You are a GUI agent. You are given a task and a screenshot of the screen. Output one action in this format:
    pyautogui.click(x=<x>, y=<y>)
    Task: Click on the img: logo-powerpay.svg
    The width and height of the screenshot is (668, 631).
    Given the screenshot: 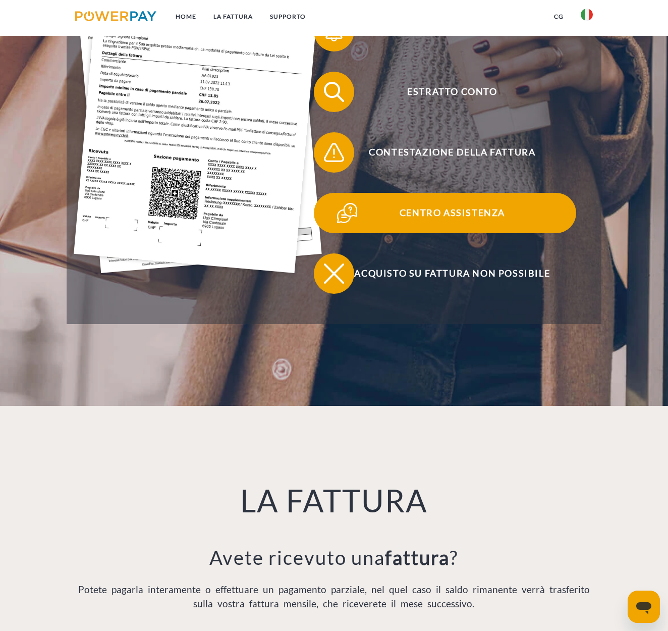 What is the action you would take?
    pyautogui.click(x=116, y=16)
    